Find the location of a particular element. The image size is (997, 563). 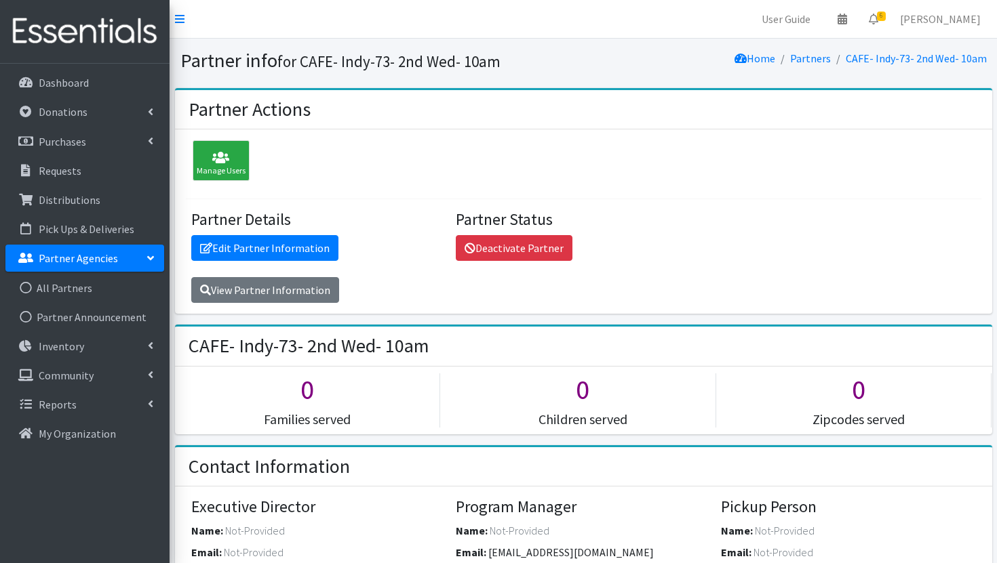

a: Reports is located at coordinates (85, 405).